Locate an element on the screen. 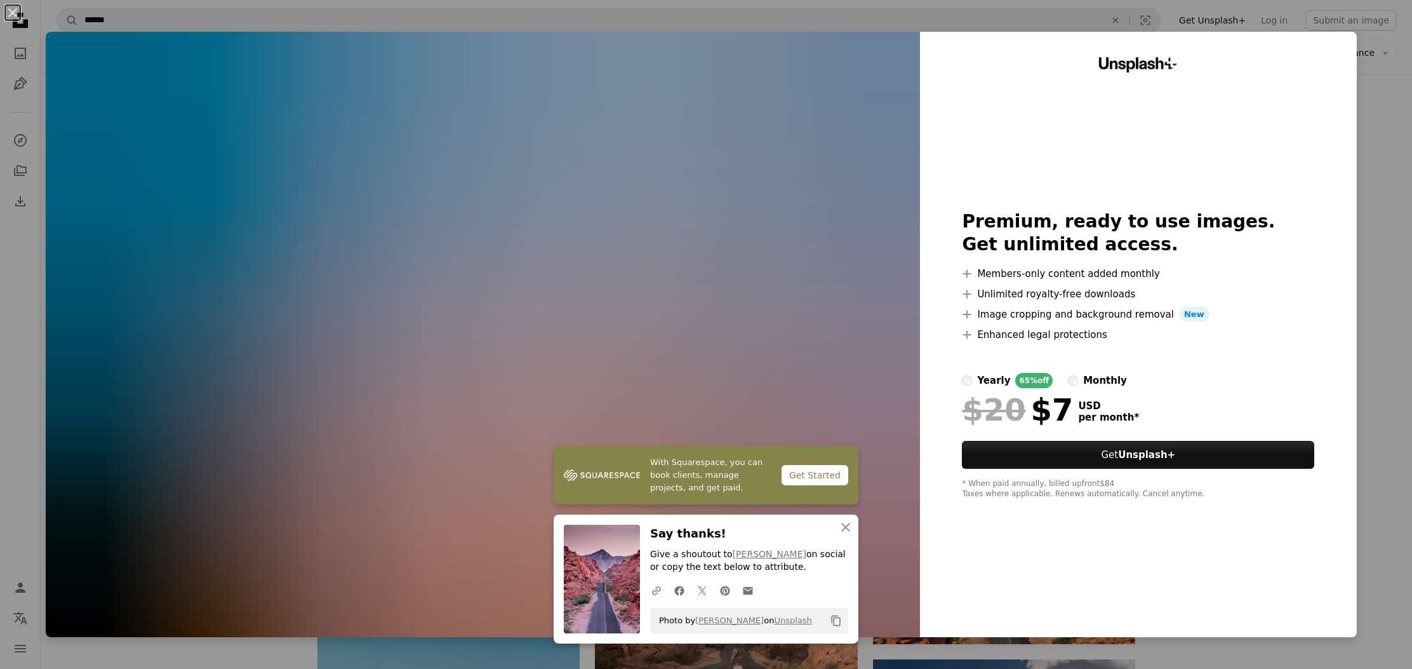 The width and height of the screenshot is (1412, 669). span: Photo by on is located at coordinates (732, 620).